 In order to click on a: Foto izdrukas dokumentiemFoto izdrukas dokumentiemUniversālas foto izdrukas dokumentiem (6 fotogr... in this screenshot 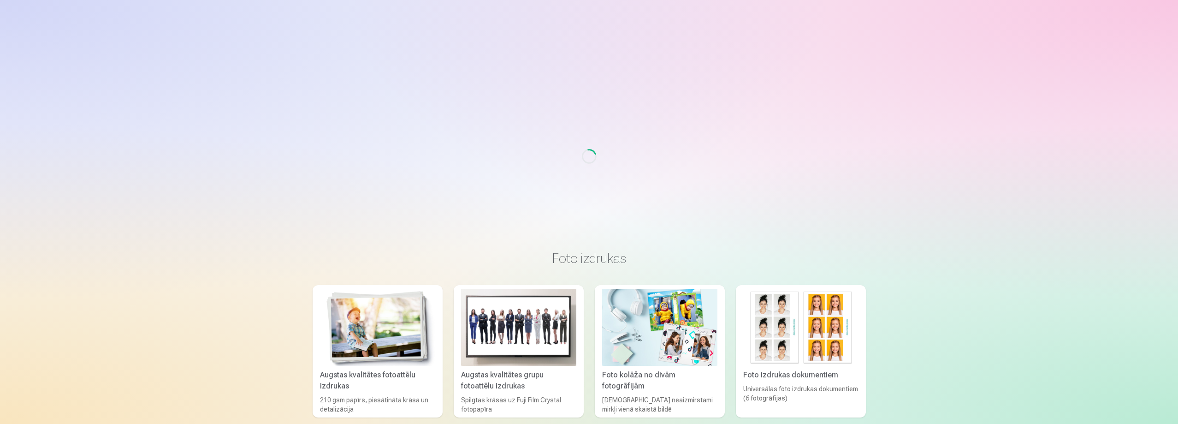, I will do `click(801, 351)`.